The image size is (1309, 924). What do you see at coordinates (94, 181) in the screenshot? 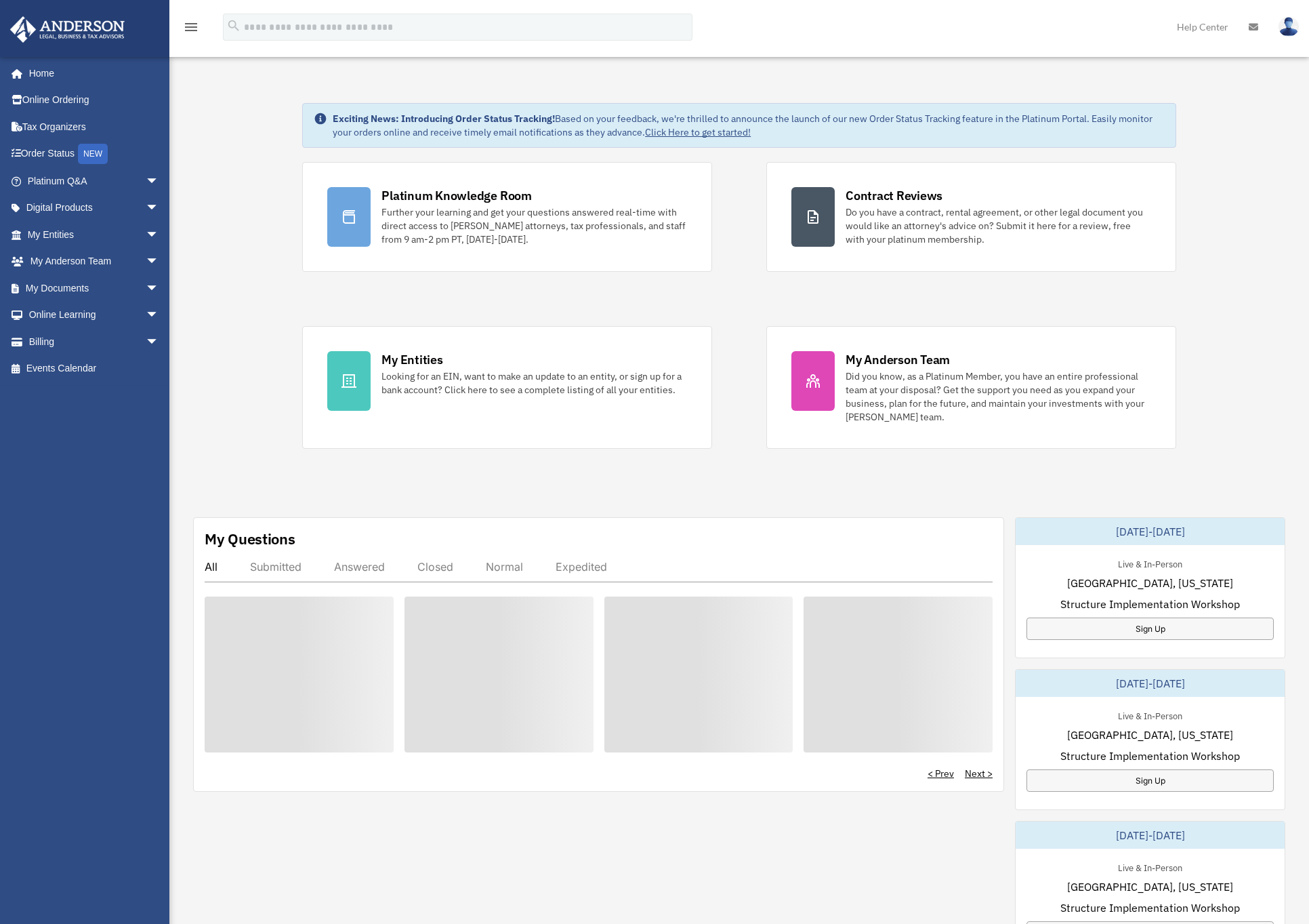
I see `a: Platinum Q&Aarrow_drop_down` at bounding box center [94, 181].